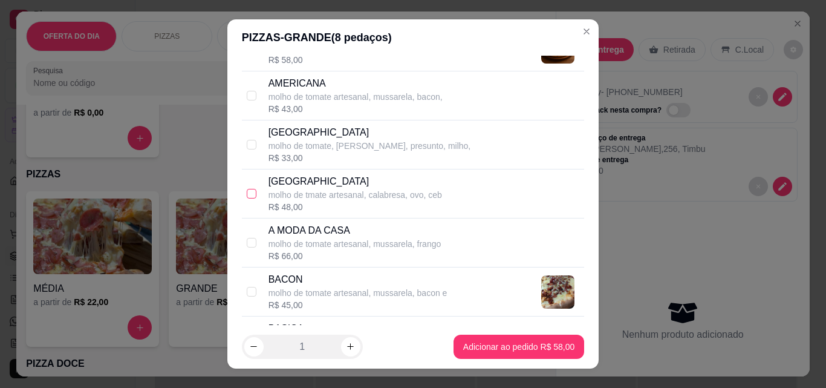 The image size is (826, 388). I want to click on p: AMERICANA, so click(356, 83).